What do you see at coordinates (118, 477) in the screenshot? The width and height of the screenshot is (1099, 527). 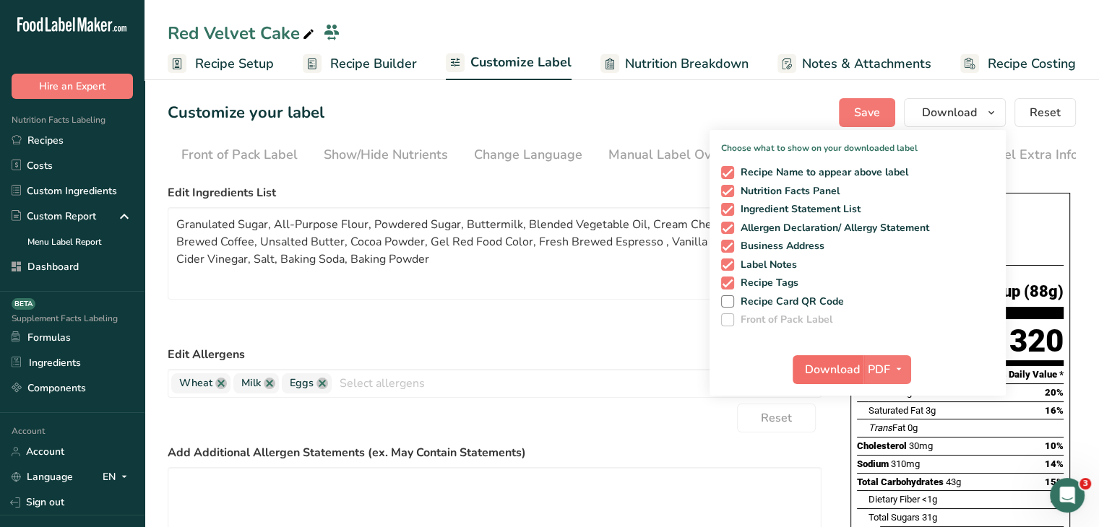 I see `div: EN` at bounding box center [118, 477].